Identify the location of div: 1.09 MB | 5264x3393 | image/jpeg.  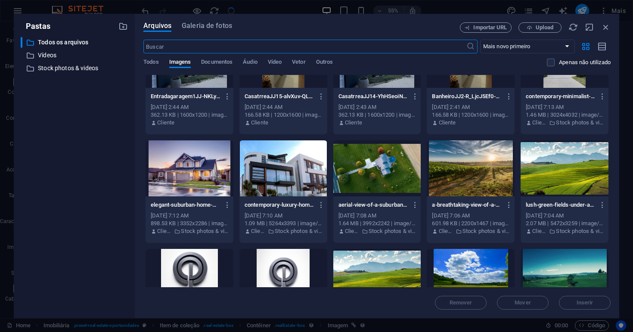
(283, 223).